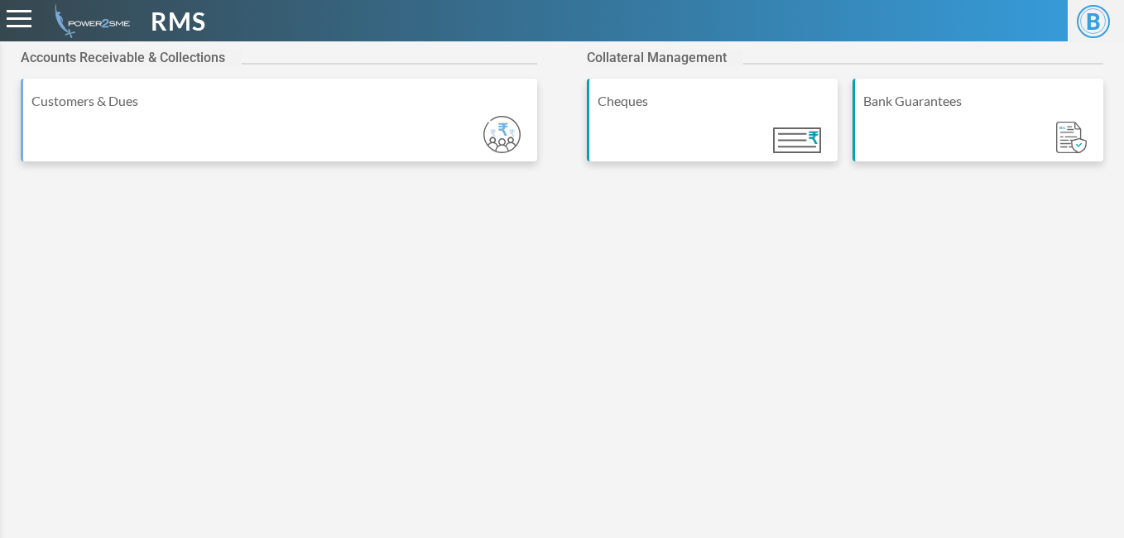  What do you see at coordinates (979, 101) in the screenshot?
I see `div: Bank Guarantees` at bounding box center [979, 101].